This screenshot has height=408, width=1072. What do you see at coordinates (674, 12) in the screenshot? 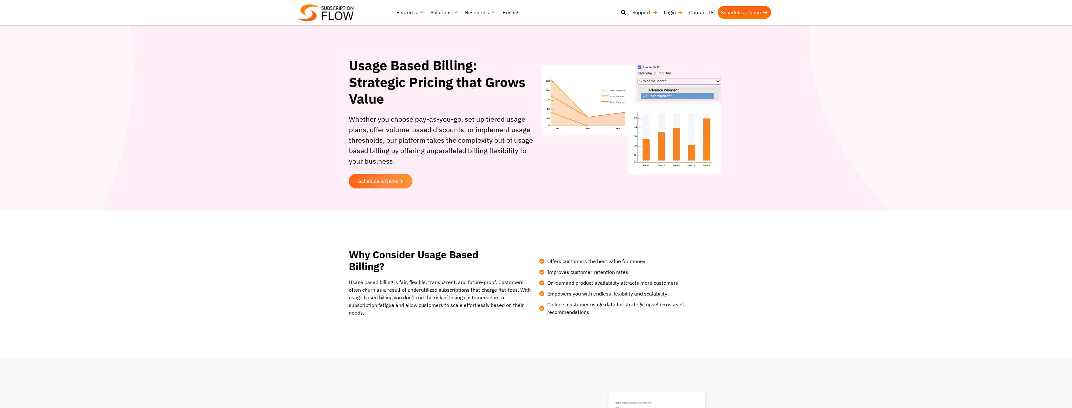
I see `a: Login` at bounding box center [674, 12].